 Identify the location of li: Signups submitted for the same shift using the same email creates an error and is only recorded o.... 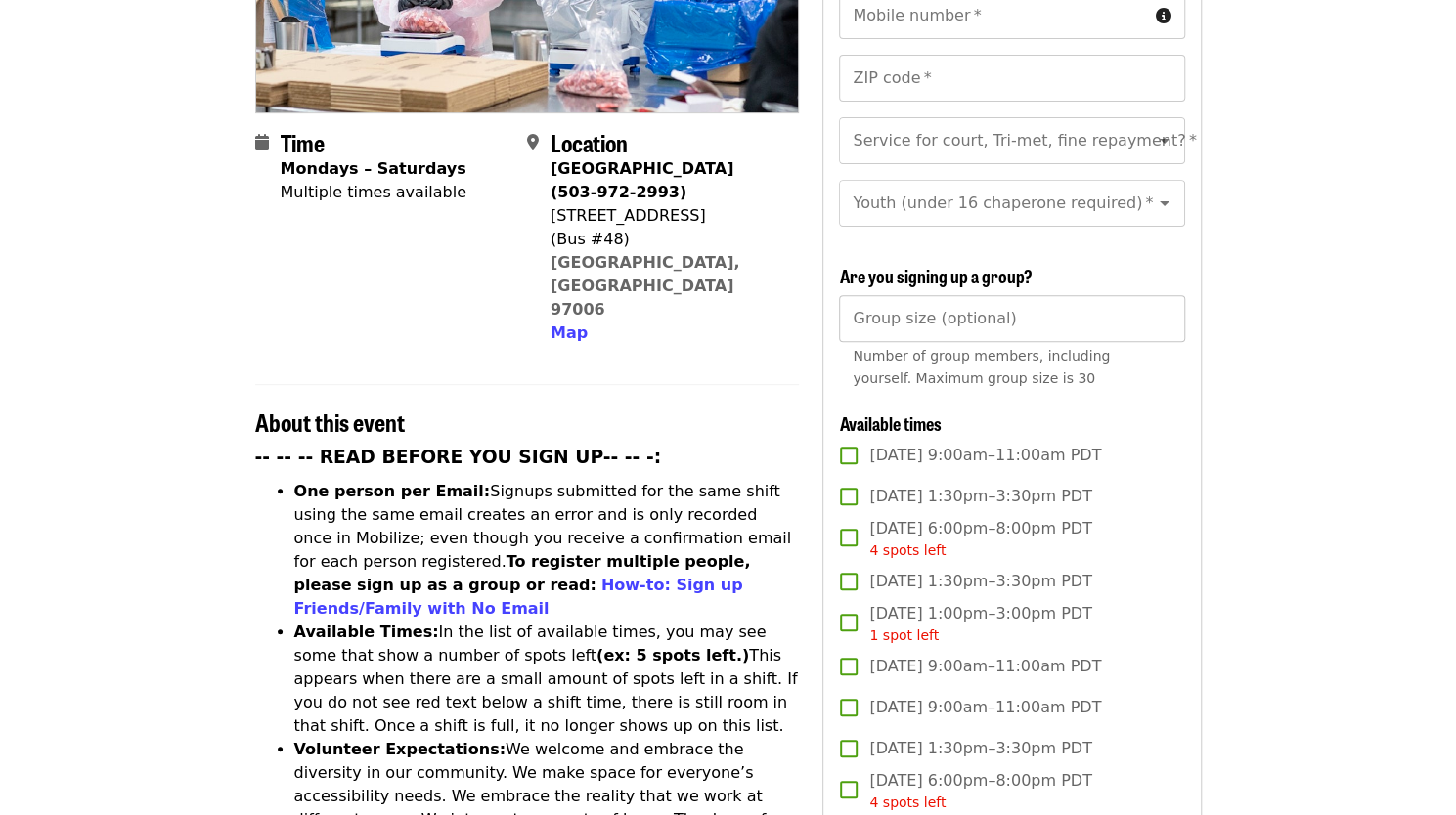
(547, 550).